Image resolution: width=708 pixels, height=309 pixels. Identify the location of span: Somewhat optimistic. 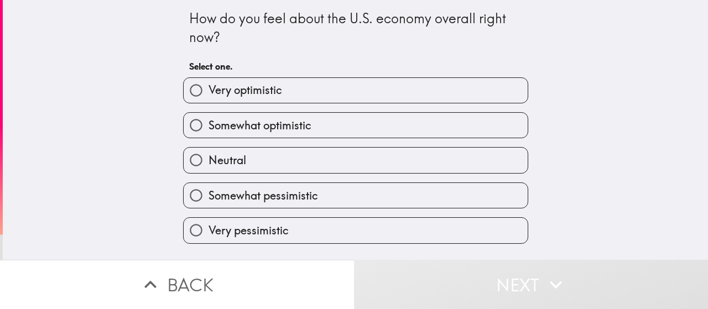
(260, 126).